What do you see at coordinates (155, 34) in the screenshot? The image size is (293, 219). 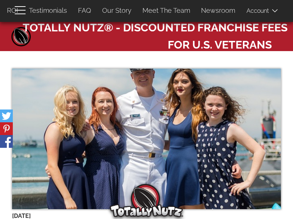 I see `span: Totally Nutz® - Discounted Franchise Fees for U.S. Veterans` at bounding box center [155, 34].